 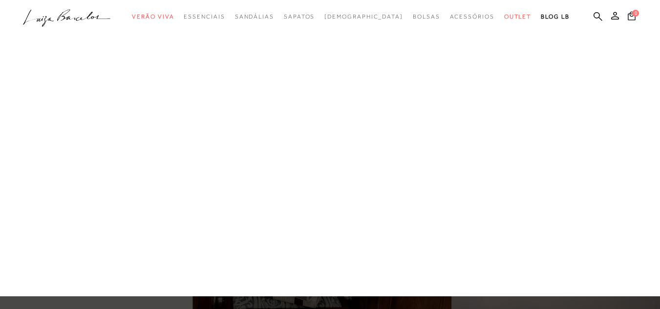 What do you see at coordinates (153, 17) in the screenshot?
I see `span: Verão Viva` at bounding box center [153, 17].